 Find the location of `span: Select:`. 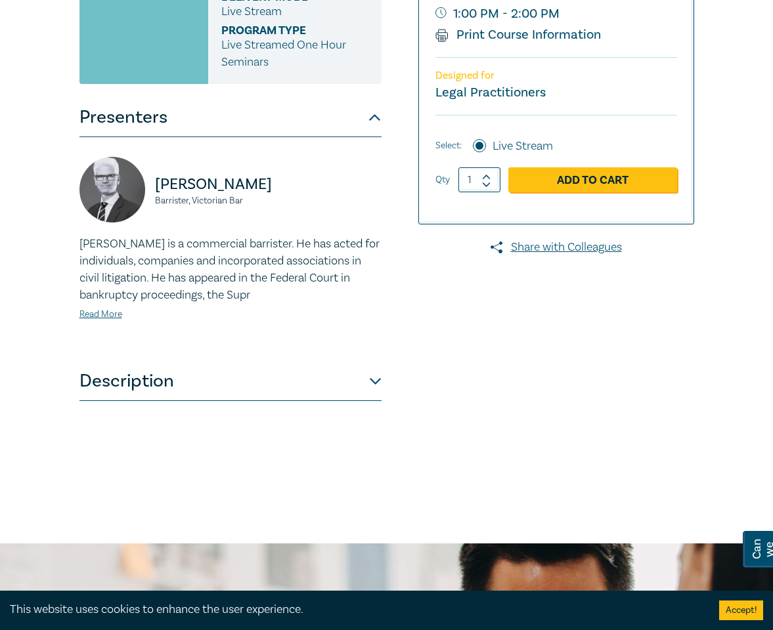

span: Select: is located at coordinates (448, 146).